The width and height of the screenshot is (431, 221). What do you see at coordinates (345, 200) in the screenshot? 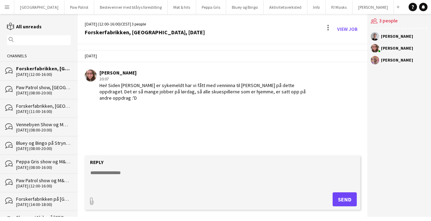
I see `button: Send` at bounding box center [345, 200].